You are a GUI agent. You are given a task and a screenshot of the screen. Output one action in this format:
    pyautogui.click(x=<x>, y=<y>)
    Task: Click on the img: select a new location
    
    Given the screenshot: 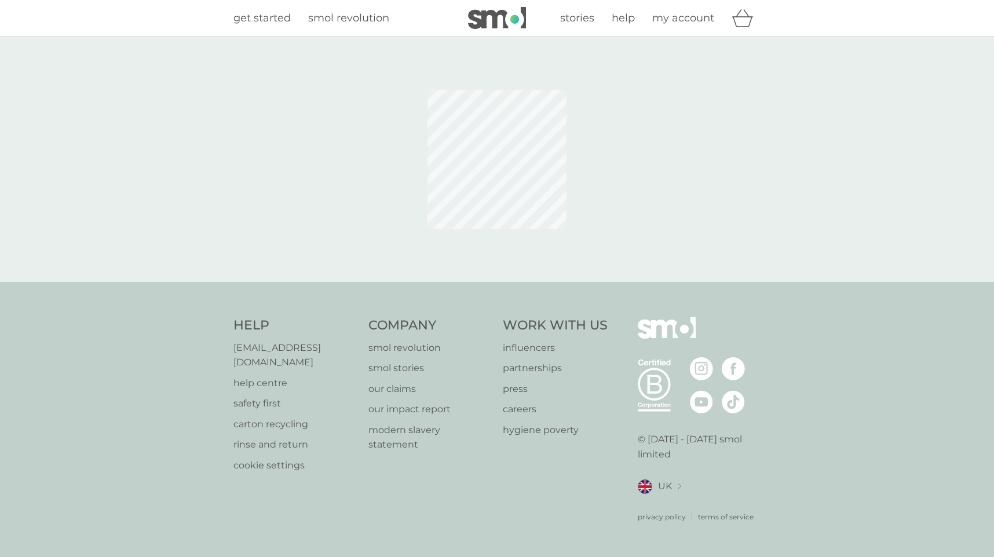 What is the action you would take?
    pyautogui.click(x=680, y=487)
    